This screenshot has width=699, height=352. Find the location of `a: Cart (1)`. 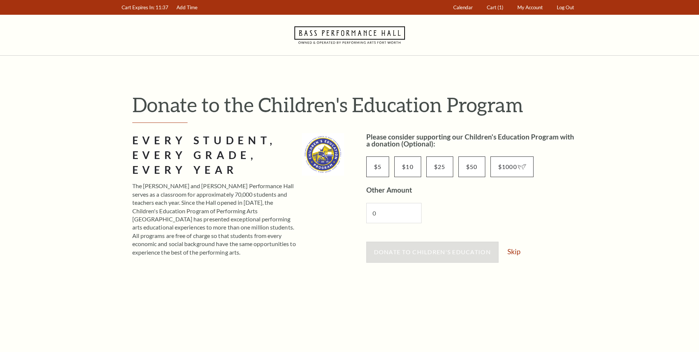

a: Cart (1) is located at coordinates (495, 7).